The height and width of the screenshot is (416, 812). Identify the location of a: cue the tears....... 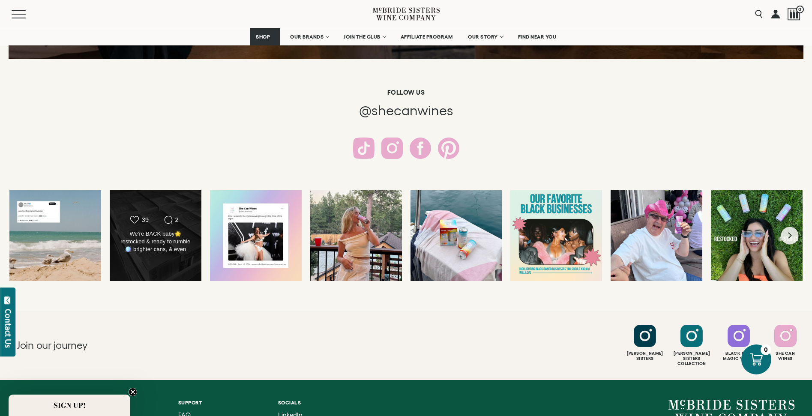
(55, 236).